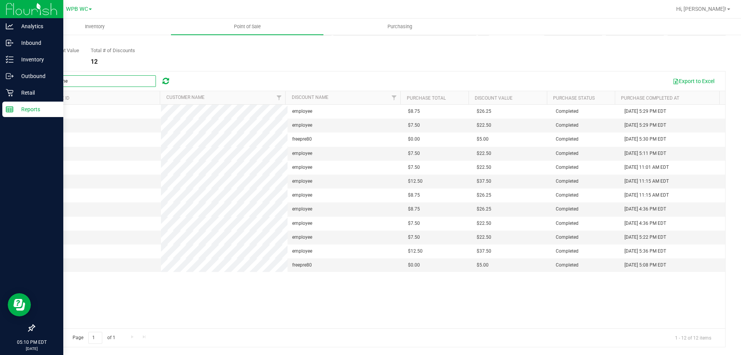 The height and width of the screenshot is (355, 741). Describe the element at coordinates (10, 43) in the screenshot. I see `inline-svg: Inbound` at that location.